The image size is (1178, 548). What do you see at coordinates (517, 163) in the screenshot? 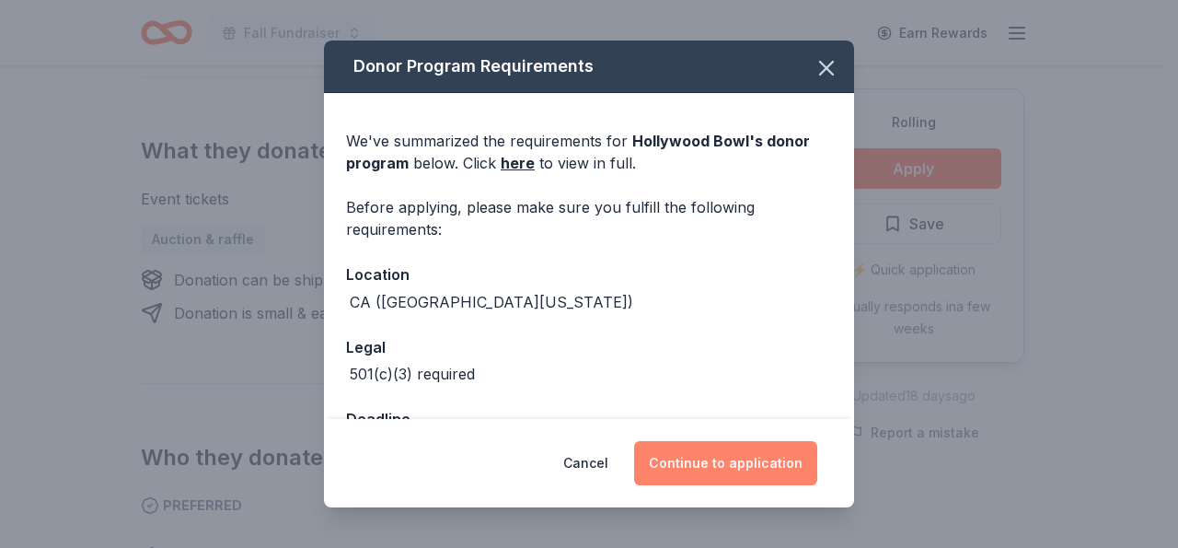
I see `a: here` at bounding box center [517, 163].